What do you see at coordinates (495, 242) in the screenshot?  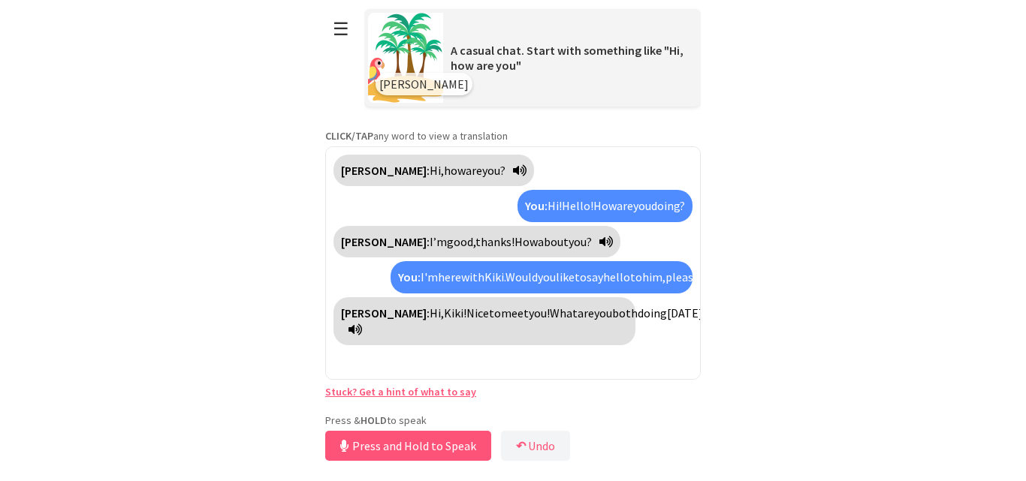 I see `span: thanks!` at bounding box center [495, 242].